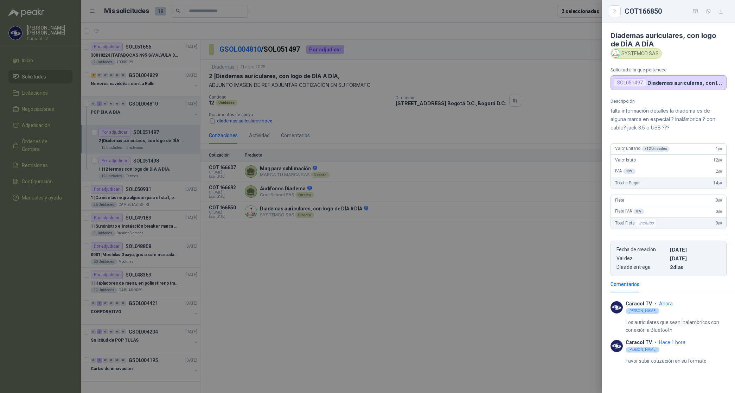 The height and width of the screenshot is (393, 735). What do you see at coordinates (628, 183) in the screenshot?
I see `span: Total a Pagar` at bounding box center [628, 183].